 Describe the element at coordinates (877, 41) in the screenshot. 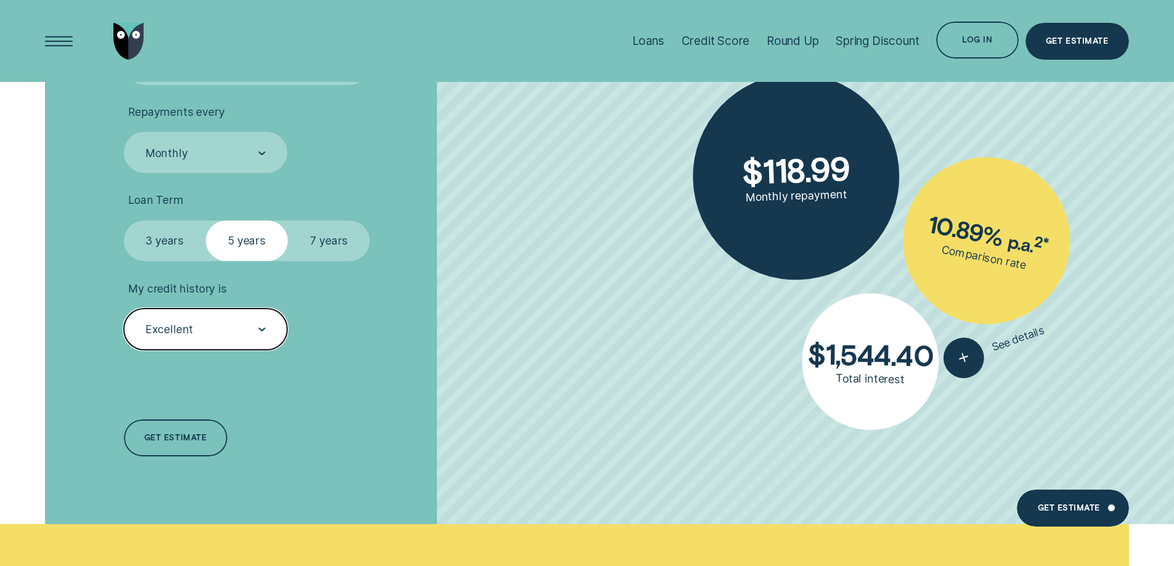

I see `div: Spring Discount` at that location.